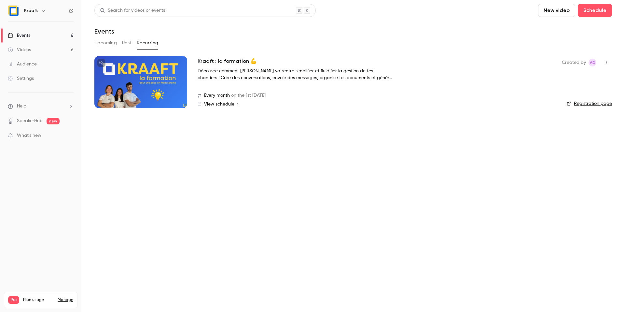 Image resolution: width=625 pixels, height=312 pixels. Describe the element at coordinates (148, 43) in the screenshot. I see `button: Recurring` at that location.